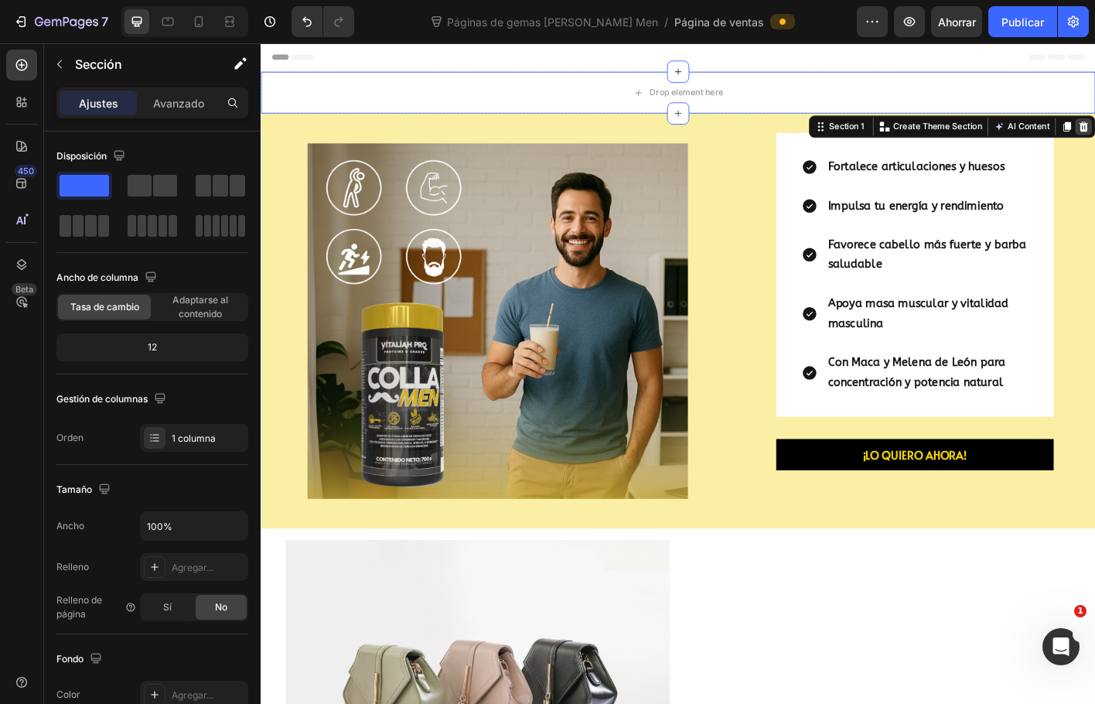 This screenshot has height=704, width=1095. Describe the element at coordinates (81, 155) in the screenshot. I see `font: Disposición` at that location.